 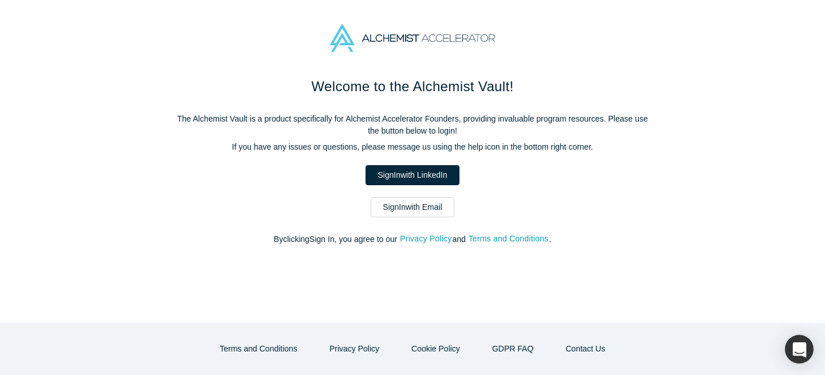 What do you see at coordinates (413, 87) in the screenshot?
I see `h1: Welcome to the Alchemist Vault!` at bounding box center [413, 87].